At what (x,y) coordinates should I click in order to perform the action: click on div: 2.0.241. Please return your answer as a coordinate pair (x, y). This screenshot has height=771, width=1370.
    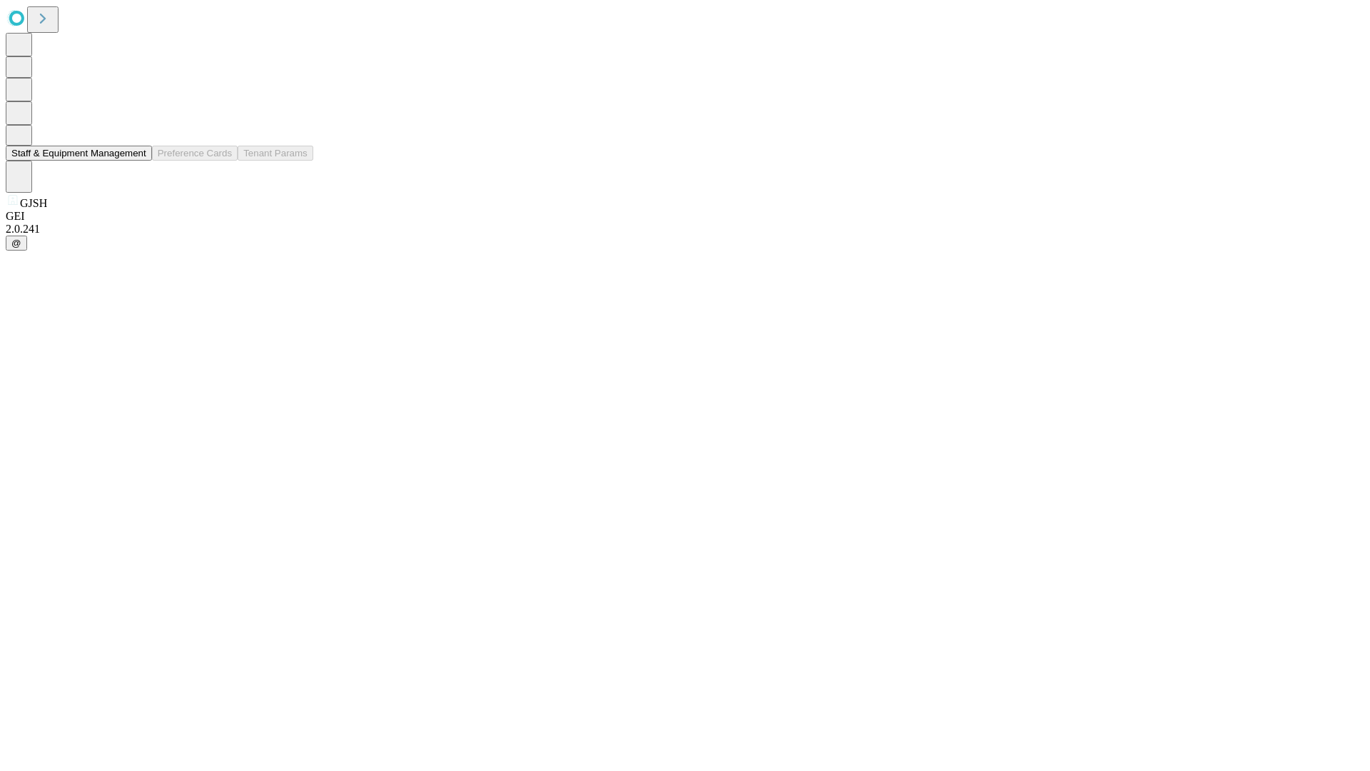
    Looking at the image, I should click on (685, 229).